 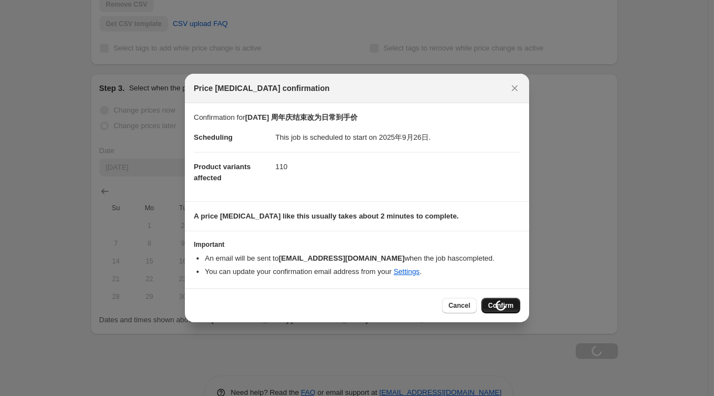 What do you see at coordinates (362, 272) in the screenshot?
I see `li: You can update your confirmation email address from your .` at bounding box center [362, 272].